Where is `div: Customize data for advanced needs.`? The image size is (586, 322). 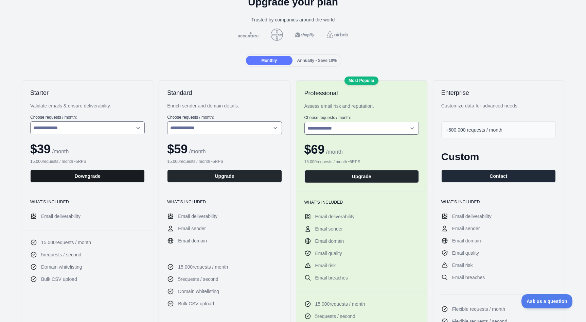 div: Customize data for advanced needs. is located at coordinates (499, 106).